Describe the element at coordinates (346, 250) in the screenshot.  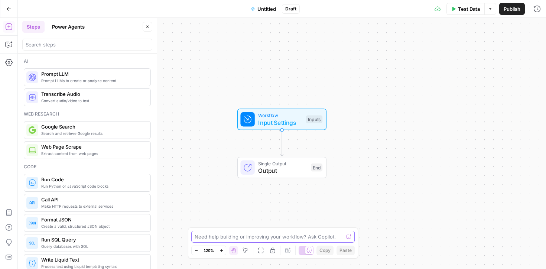
I see `span: Paste` at that location.